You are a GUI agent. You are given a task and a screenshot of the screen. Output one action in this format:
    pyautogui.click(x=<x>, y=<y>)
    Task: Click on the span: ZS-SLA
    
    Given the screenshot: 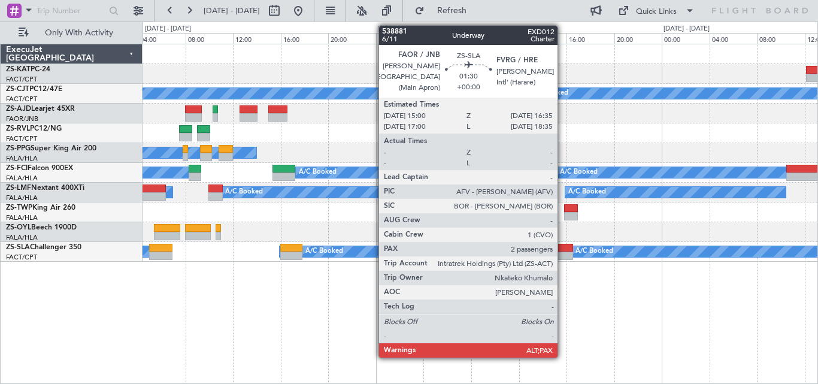 What is the action you would take?
    pyautogui.click(x=18, y=247)
    